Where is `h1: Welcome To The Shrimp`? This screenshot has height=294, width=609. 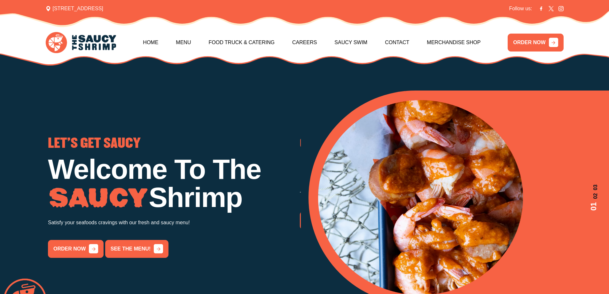 h1: Welcome To The Shrimp is located at coordinates (174, 183).